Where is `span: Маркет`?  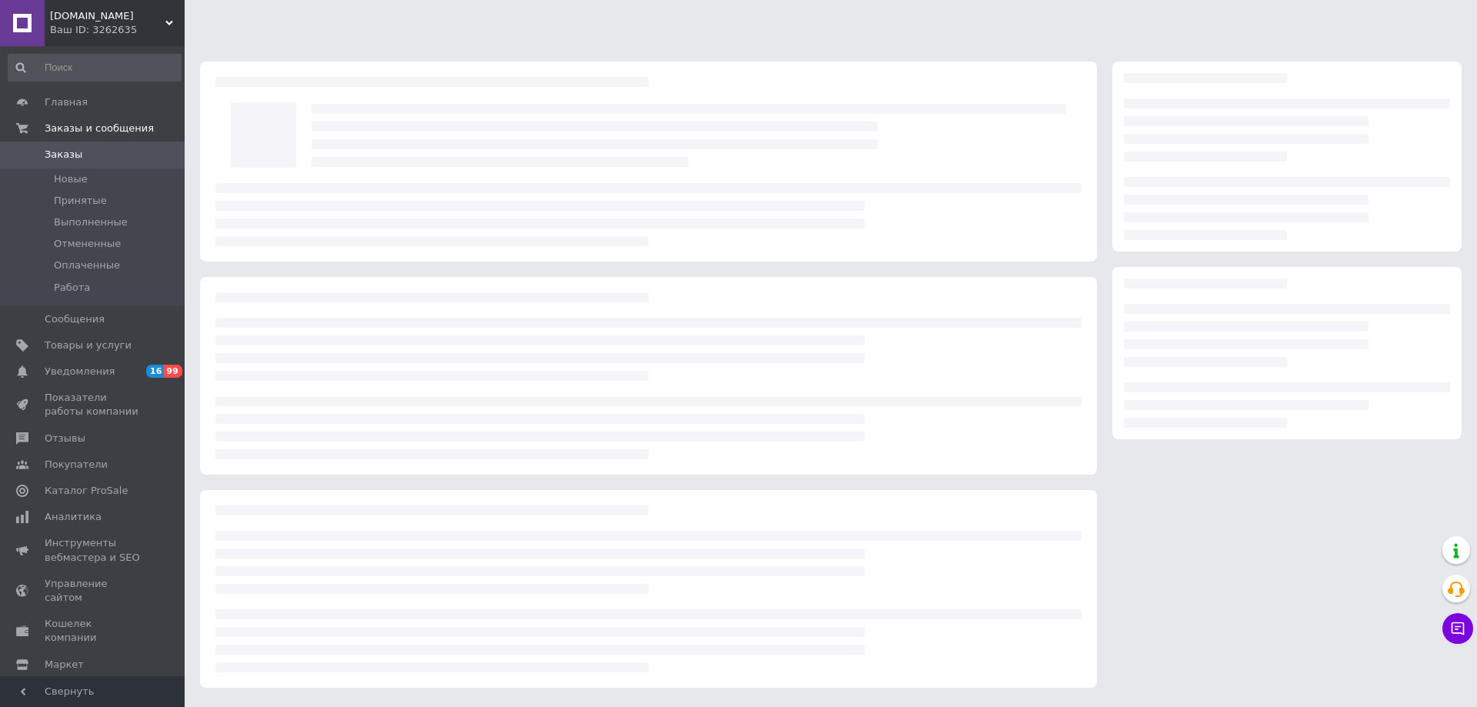
span: Маркет is located at coordinates (64, 665).